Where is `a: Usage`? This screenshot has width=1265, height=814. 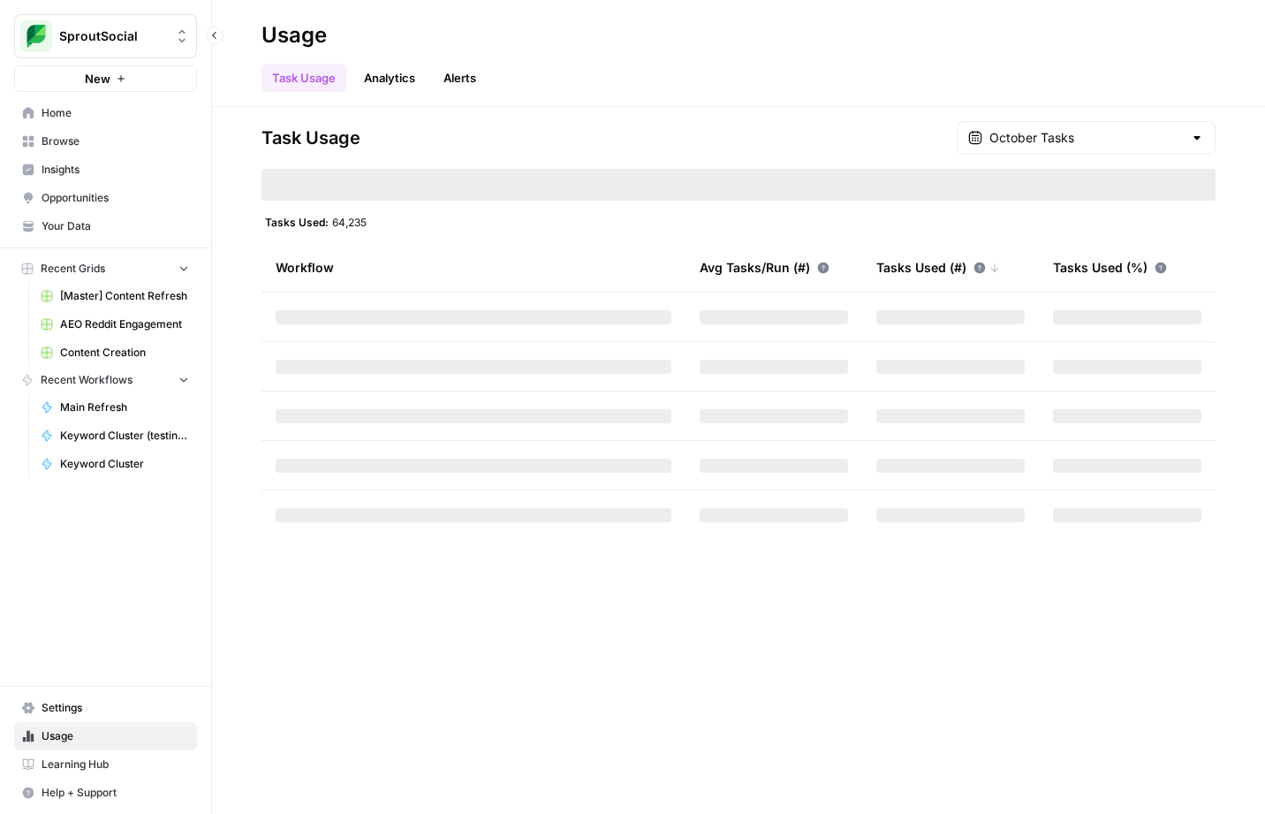
a: Usage is located at coordinates (105, 736).